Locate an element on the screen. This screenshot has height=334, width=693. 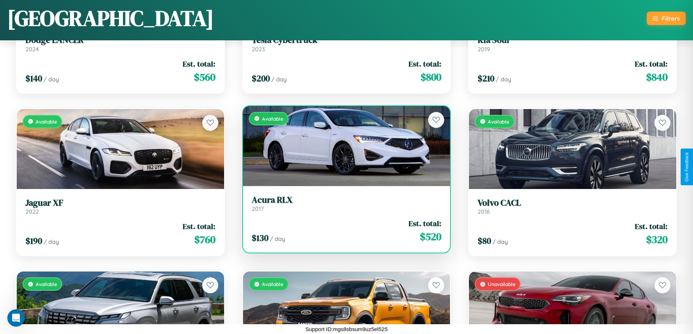
a: Acura RLX2017 is located at coordinates (347, 204).